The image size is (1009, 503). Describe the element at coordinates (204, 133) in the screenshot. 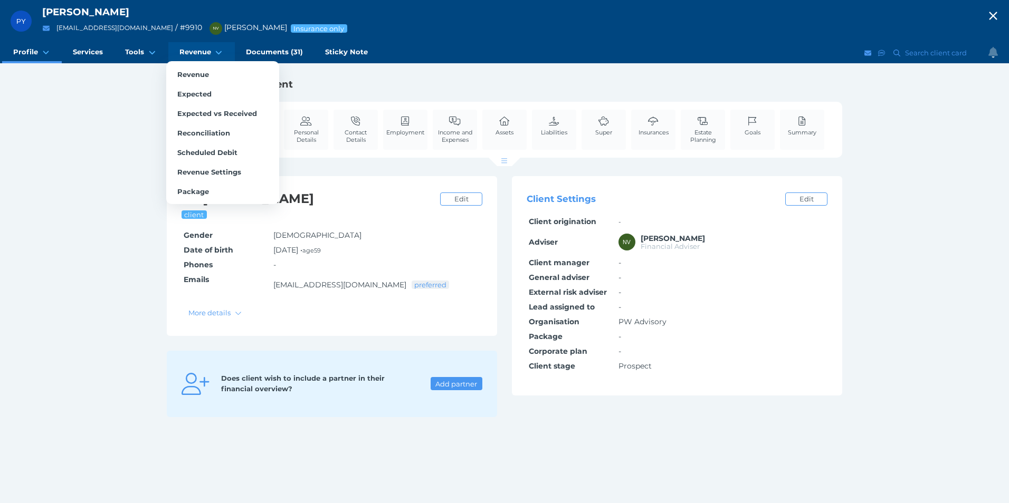

I see `span: Reconciliation` at that location.